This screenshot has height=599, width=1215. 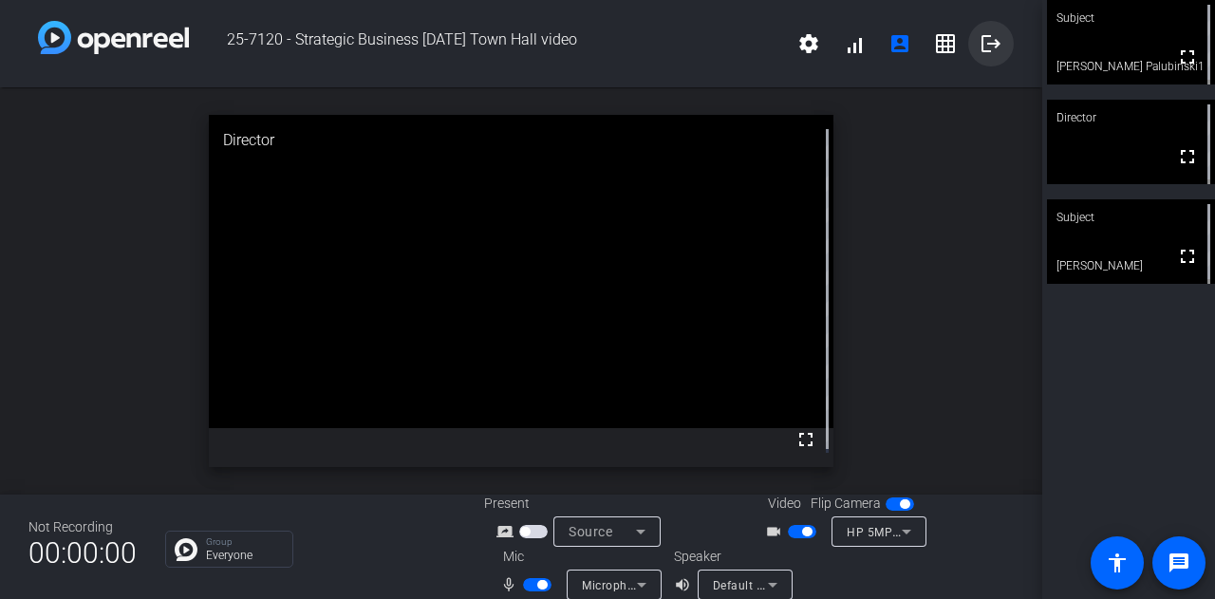 What do you see at coordinates (1130, 217) in the screenshot?
I see `div: Subject` at bounding box center [1130, 217].